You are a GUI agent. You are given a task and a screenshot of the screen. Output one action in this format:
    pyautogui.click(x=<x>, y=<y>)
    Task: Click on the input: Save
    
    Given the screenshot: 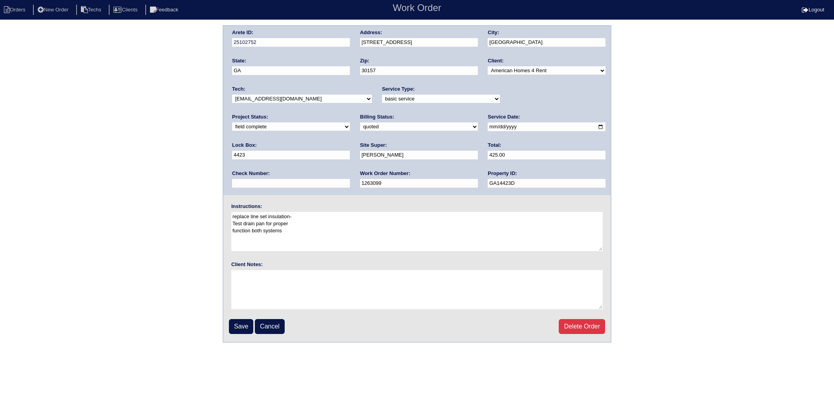 What is the action you would take?
    pyautogui.click(x=241, y=327)
    